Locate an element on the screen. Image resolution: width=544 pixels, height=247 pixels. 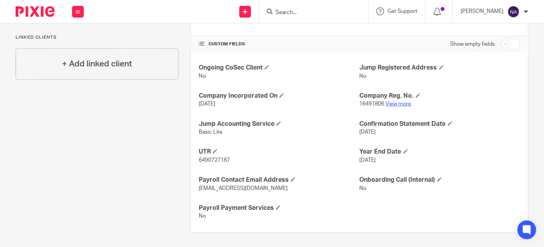
h4: Payroll Contact Email Address is located at coordinates (279, 179).